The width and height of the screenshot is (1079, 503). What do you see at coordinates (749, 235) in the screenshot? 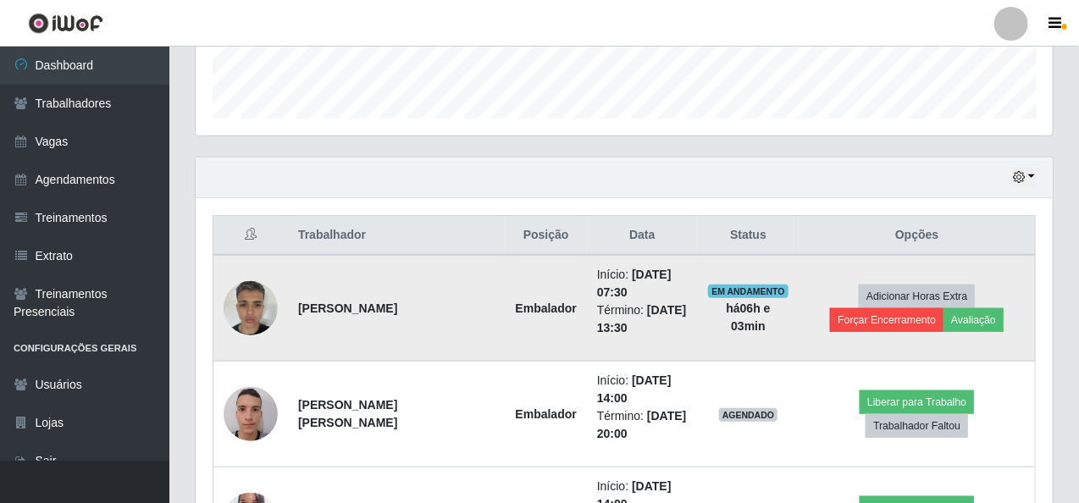
I see `th: Status` at bounding box center [749, 235].